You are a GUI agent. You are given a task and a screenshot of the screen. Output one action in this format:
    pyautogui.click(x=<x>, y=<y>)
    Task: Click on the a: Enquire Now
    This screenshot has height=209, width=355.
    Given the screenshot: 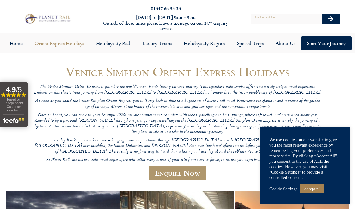 What is the action you would take?
    pyautogui.click(x=178, y=173)
    